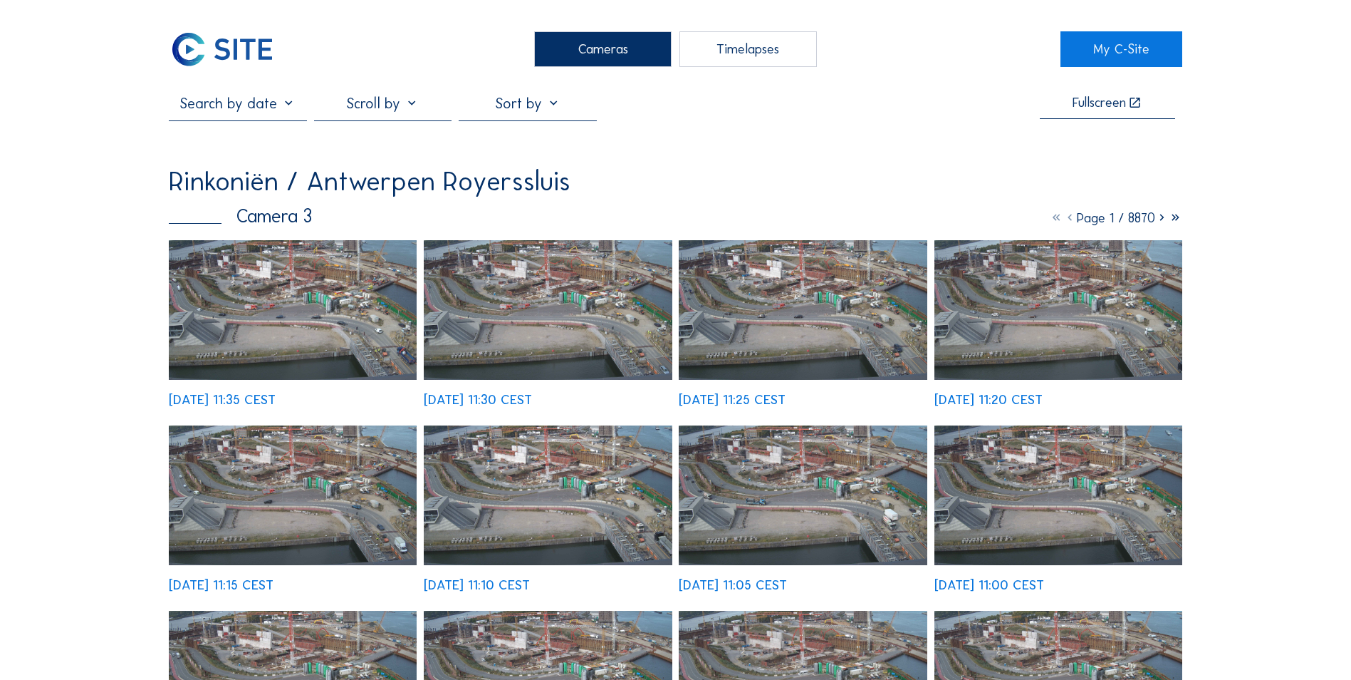 This screenshot has width=1351, height=680. Describe the element at coordinates (748, 49) in the screenshot. I see `div: Timelapses` at that location.